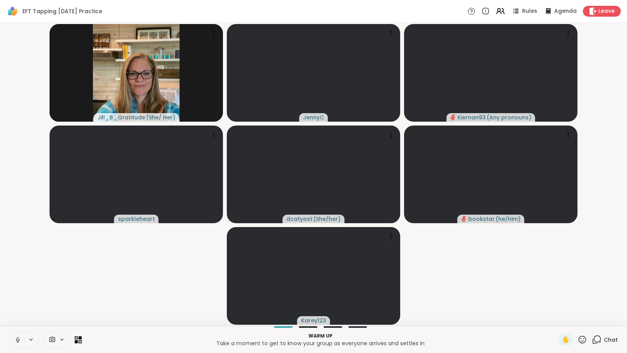 The height and width of the screenshot is (353, 627). I want to click on span: Leave, so click(606, 11).